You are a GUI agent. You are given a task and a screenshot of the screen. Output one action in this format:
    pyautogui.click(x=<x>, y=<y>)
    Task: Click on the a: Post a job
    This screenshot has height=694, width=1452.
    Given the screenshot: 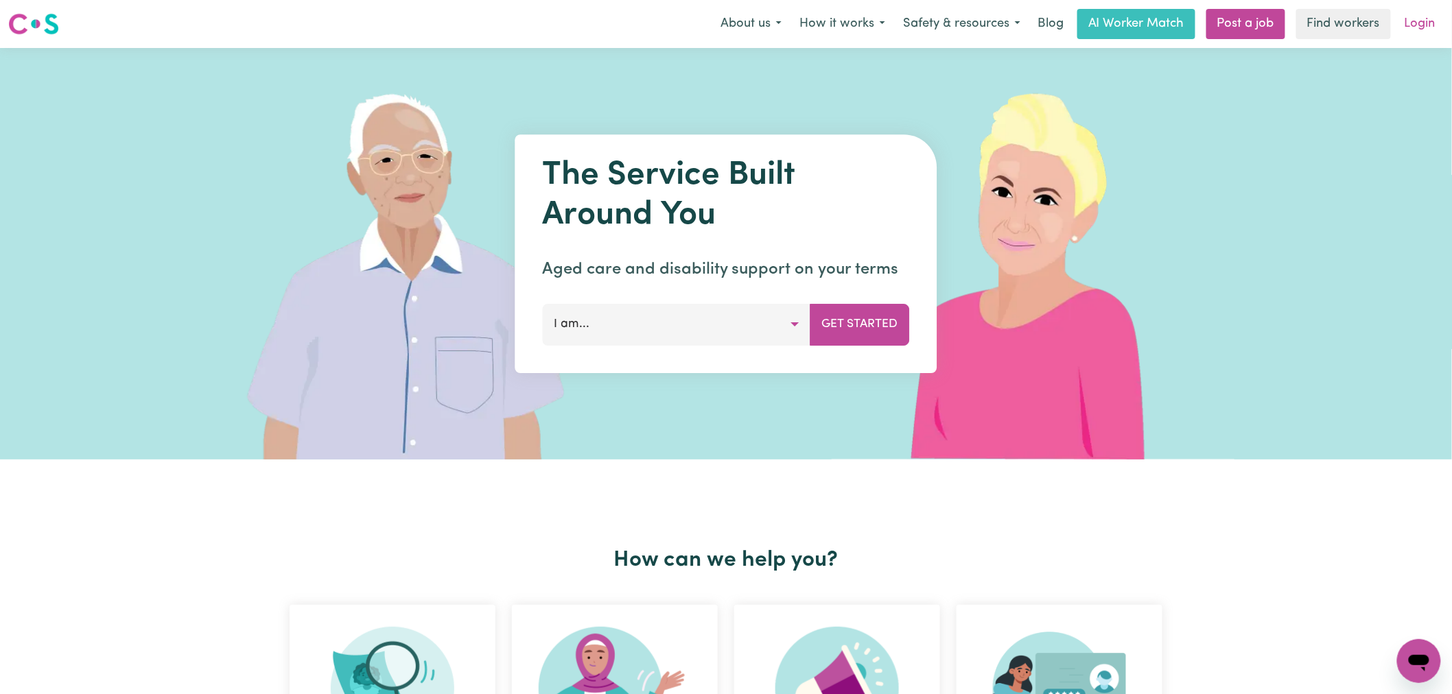 What is the action you would take?
    pyautogui.click(x=1245, y=24)
    